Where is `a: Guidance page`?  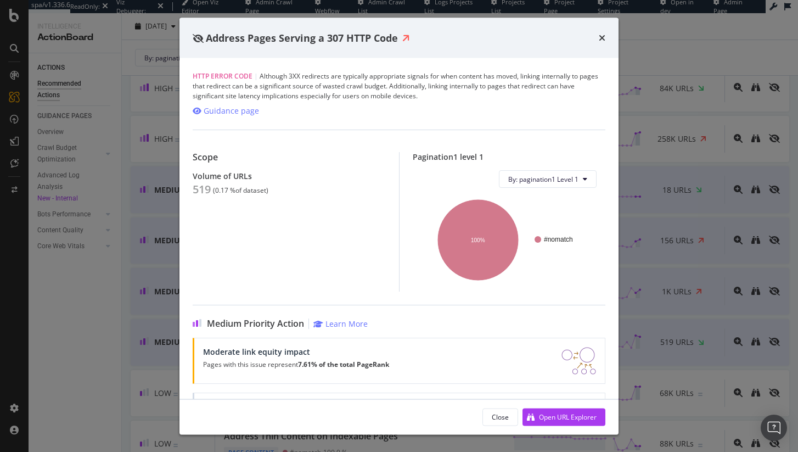
a: Guidance page is located at coordinates (226, 111).